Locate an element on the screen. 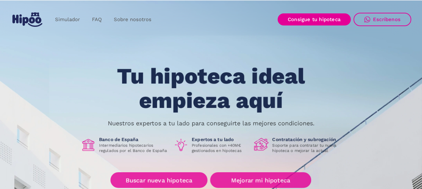 The image size is (422, 189). h1: Contratación y subrogación is located at coordinates (307, 140).